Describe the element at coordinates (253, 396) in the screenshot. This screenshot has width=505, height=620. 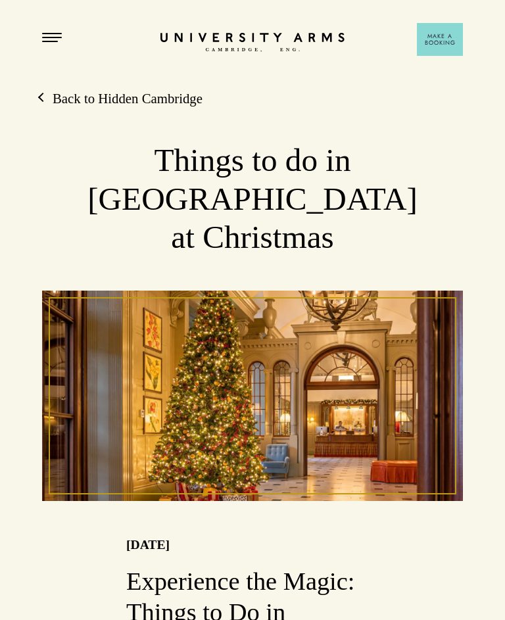
I see `img: image-6fb2b1330efec792eb613edf190038b755bf369f-2500x1668-jpg` at that location.